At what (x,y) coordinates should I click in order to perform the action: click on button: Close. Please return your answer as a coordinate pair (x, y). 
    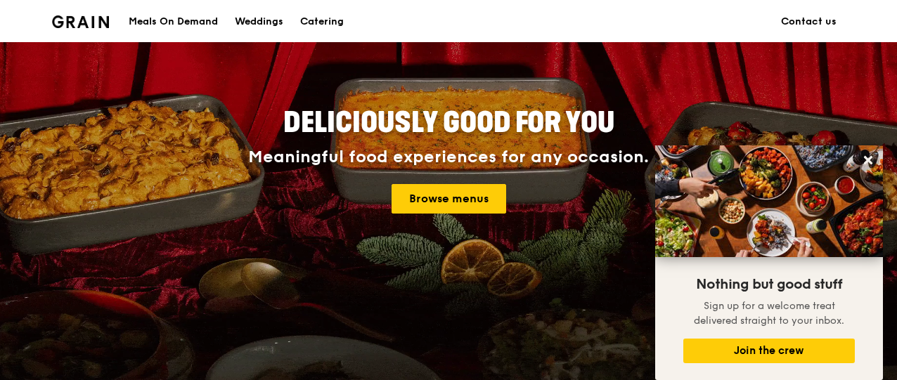
    Looking at the image, I should click on (868, 160).